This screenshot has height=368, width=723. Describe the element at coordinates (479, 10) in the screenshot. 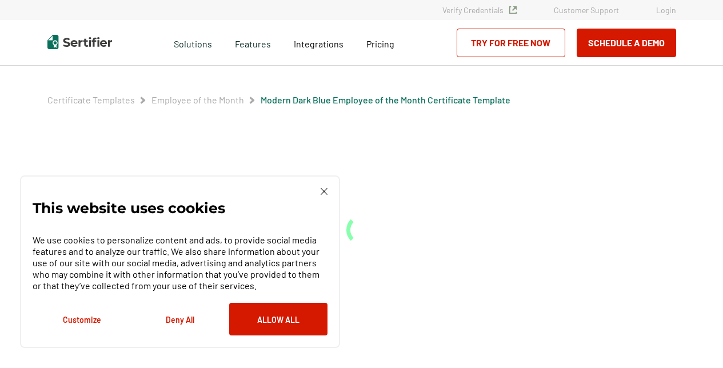

I see `a: Verify Credentials` at that location.